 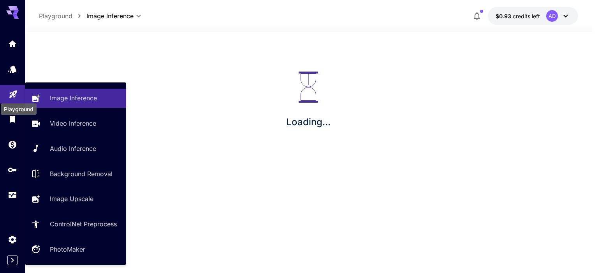 What do you see at coordinates (308, 122) in the screenshot?
I see `p: Loading...` at bounding box center [308, 122].